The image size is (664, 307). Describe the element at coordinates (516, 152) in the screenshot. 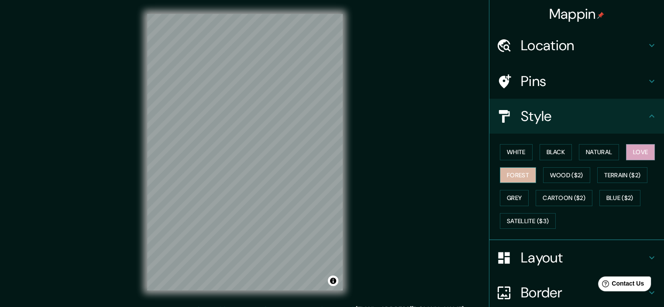

I see `button: White` at that location.